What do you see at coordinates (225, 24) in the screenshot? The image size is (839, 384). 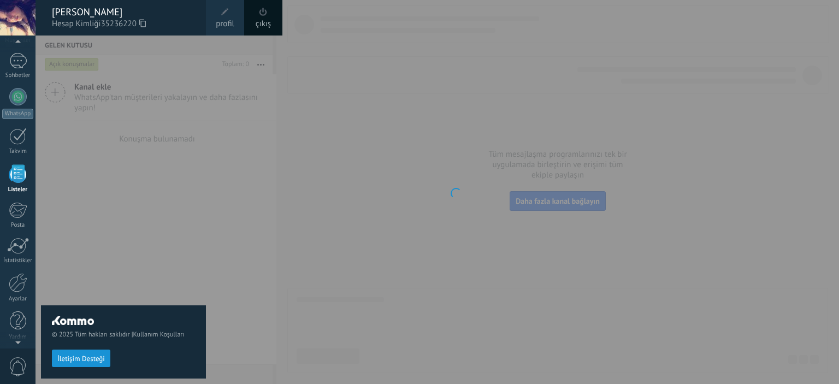 I see `span: profil` at bounding box center [225, 24].